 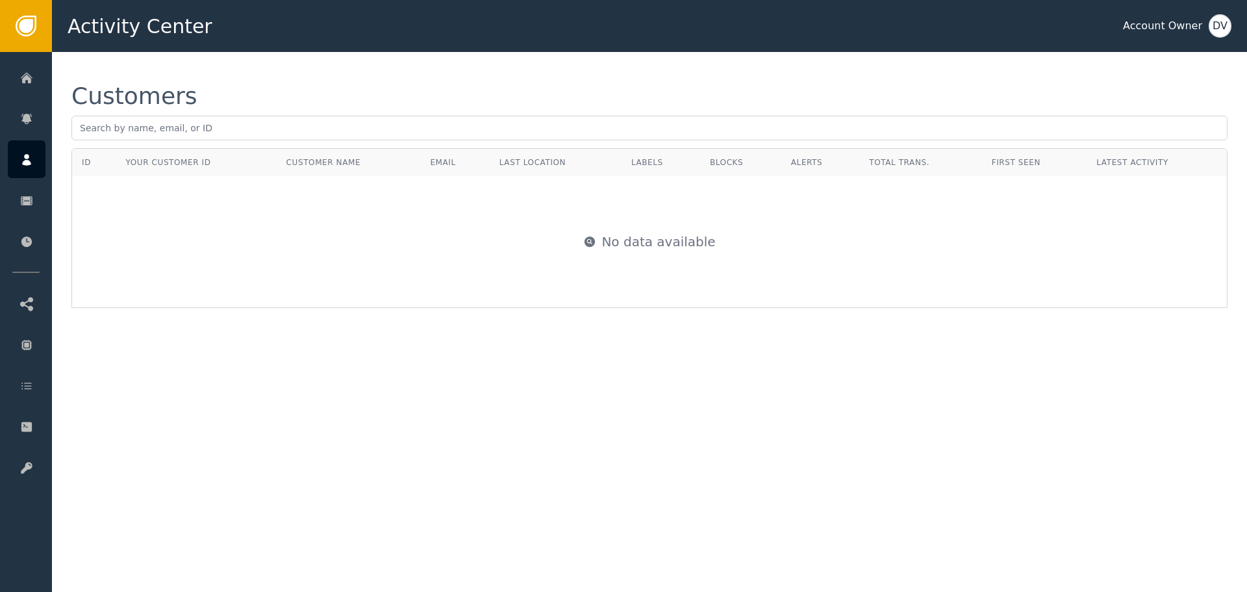 I want to click on div: Total Trans., so click(x=921, y=162).